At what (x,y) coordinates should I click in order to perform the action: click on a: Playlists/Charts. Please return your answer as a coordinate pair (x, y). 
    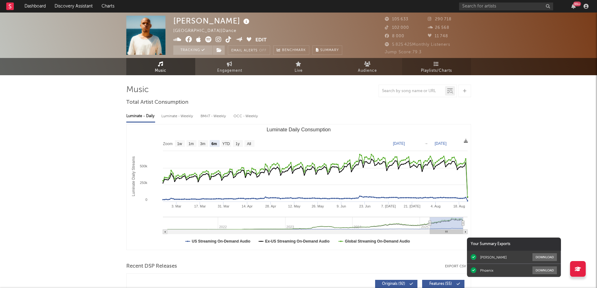
    Looking at the image, I should click on (436, 66).